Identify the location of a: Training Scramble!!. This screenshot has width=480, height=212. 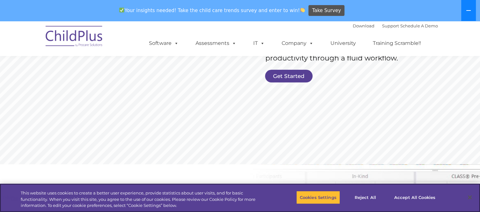
(397, 43).